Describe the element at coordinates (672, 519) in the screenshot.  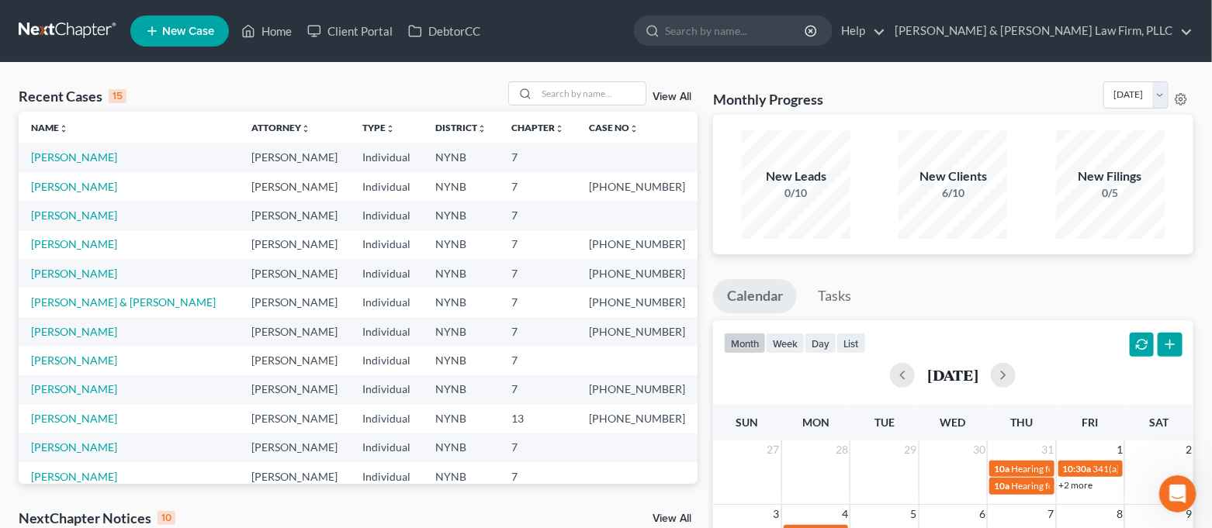
I see `a: View All` at that location.